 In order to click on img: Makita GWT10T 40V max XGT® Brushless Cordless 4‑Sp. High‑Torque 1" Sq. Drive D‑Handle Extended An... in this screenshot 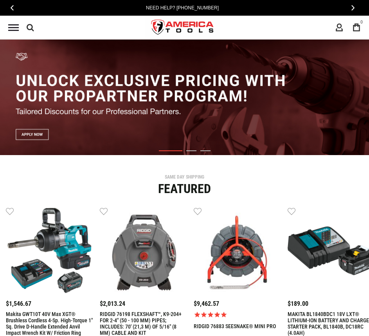, I will do `click(50, 251)`.